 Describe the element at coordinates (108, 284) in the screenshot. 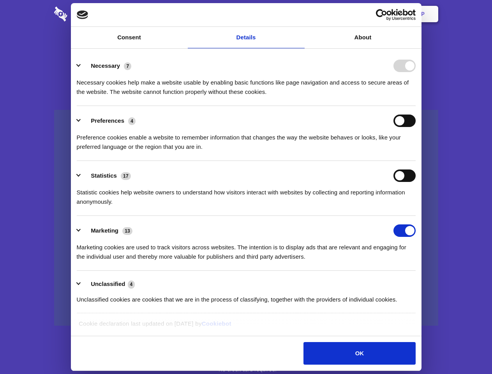

I see `button: Unclassified (4)` at that location.